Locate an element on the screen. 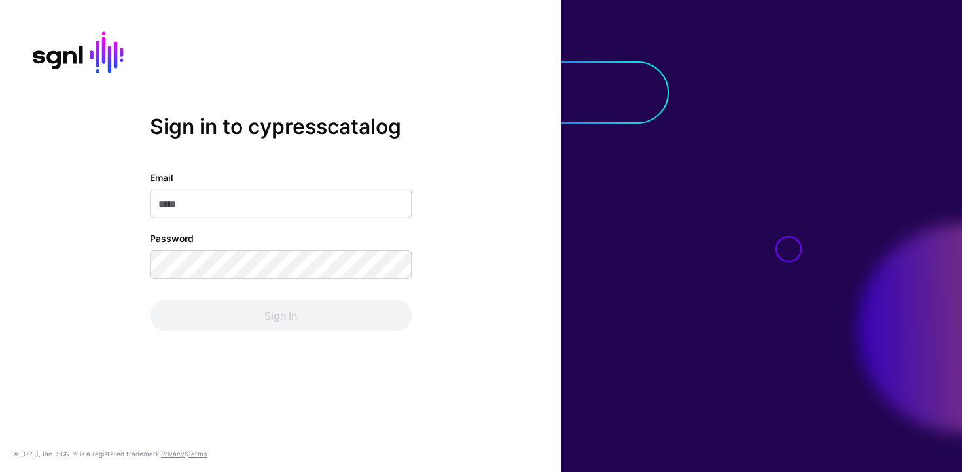 The image size is (962, 472). h2: Sign in to cypresscatalog is located at coordinates (281, 127).